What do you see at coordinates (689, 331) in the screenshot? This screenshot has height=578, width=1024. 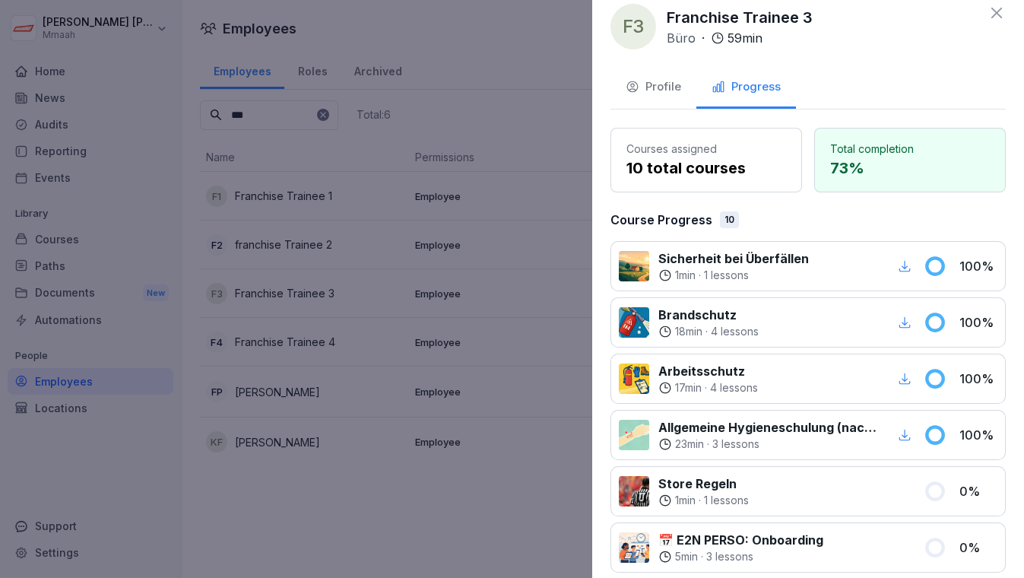 I see `p: 18 min` at bounding box center [689, 331].